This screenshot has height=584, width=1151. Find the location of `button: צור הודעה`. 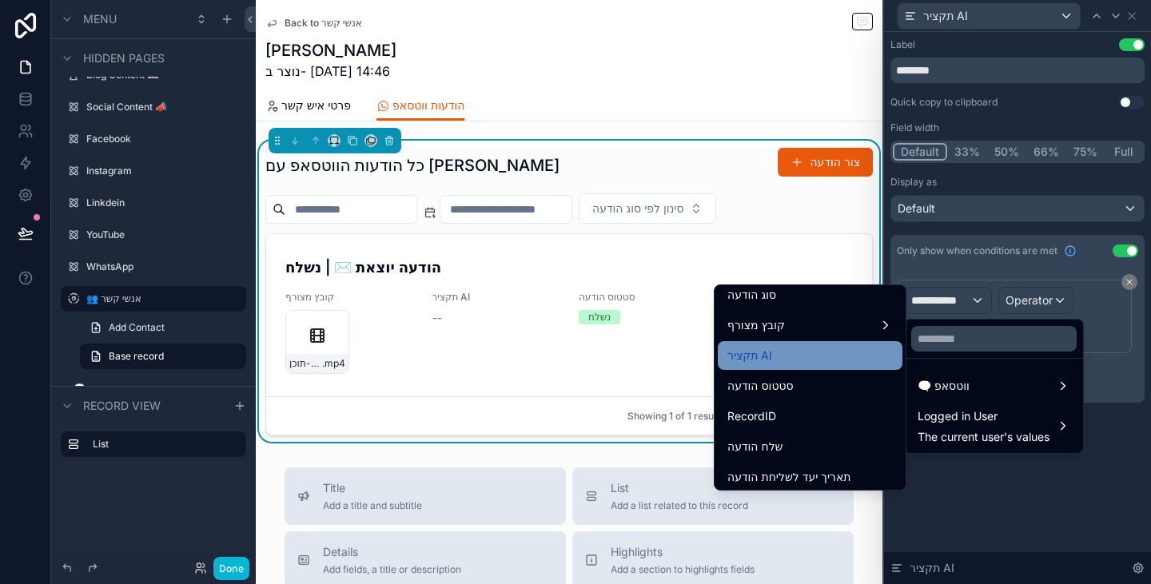

button: צור הודעה is located at coordinates (825, 162).